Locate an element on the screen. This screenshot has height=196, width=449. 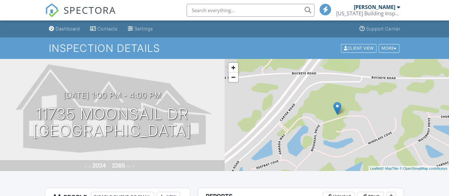
img: The Best Home Inspection Software - Spectora is located at coordinates (52, 10).